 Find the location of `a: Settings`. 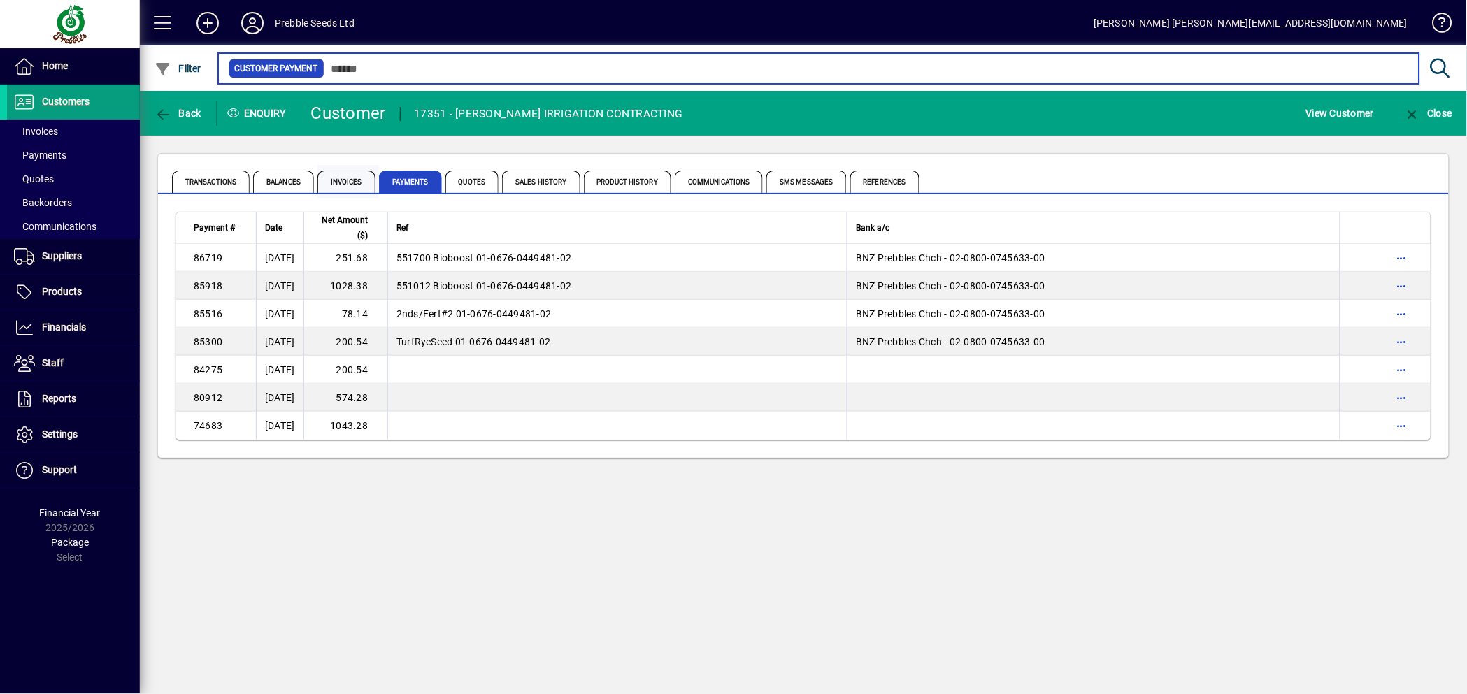

a: Settings is located at coordinates (73, 435).